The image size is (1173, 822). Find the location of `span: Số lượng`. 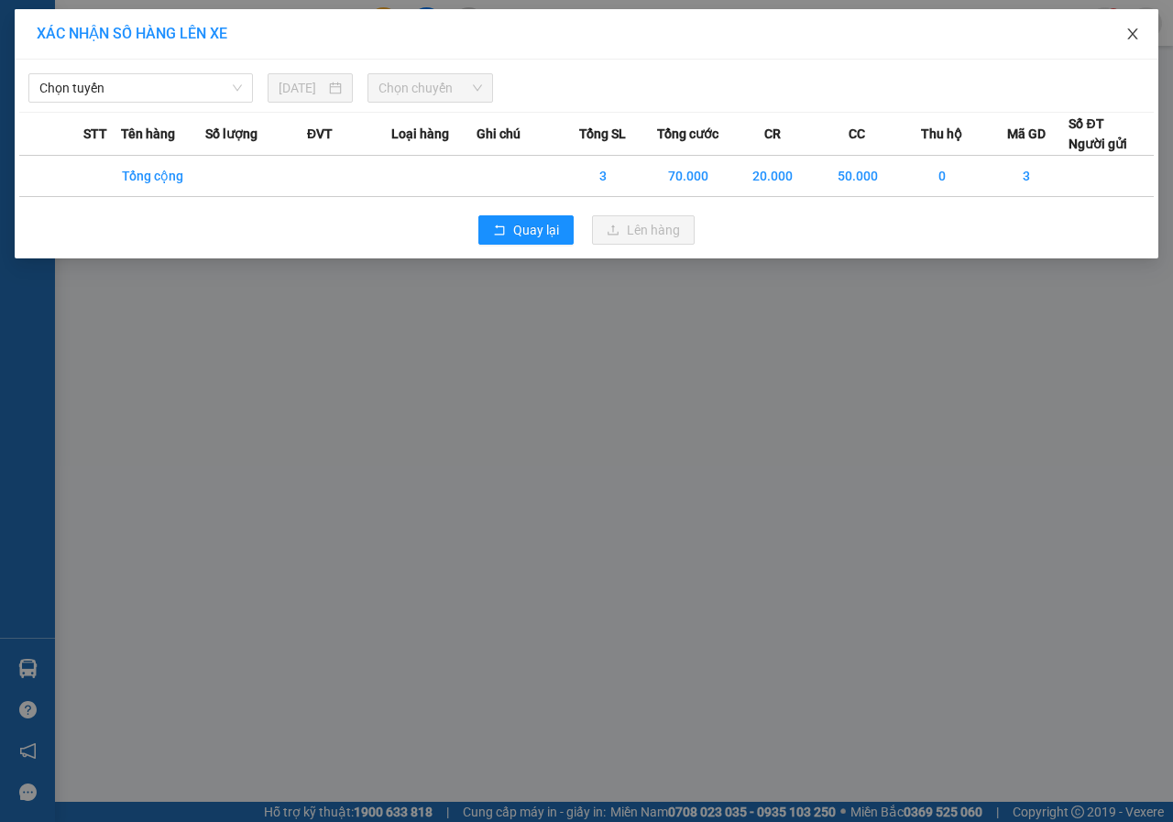

span: Số lượng is located at coordinates (231, 134).